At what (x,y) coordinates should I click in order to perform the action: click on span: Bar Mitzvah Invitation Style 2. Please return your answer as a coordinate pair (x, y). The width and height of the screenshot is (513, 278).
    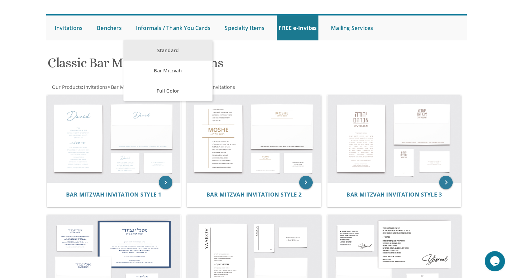
    Looking at the image, I should click on (253, 195).